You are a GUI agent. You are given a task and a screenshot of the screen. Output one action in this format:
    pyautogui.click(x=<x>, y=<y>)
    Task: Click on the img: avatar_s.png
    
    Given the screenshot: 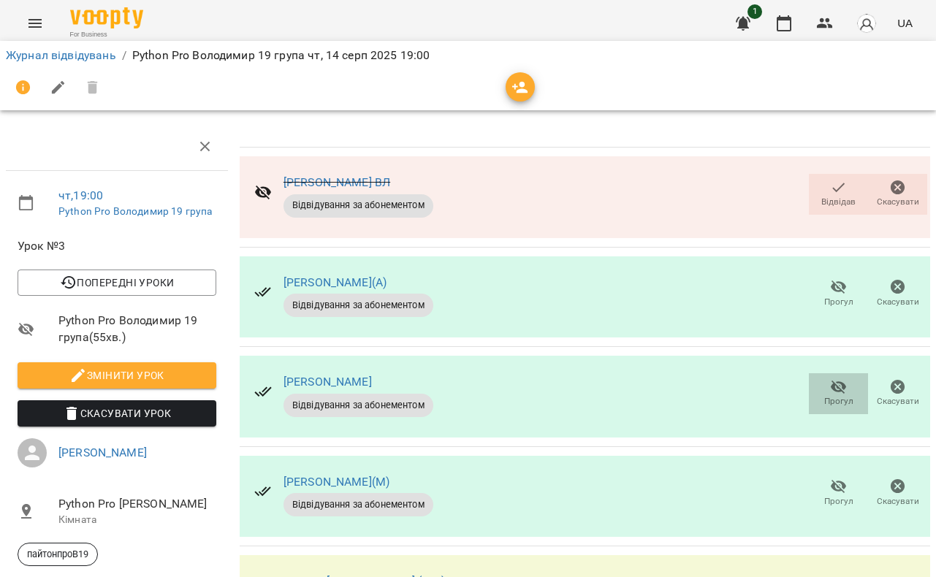 What is the action you would take?
    pyautogui.click(x=867, y=23)
    